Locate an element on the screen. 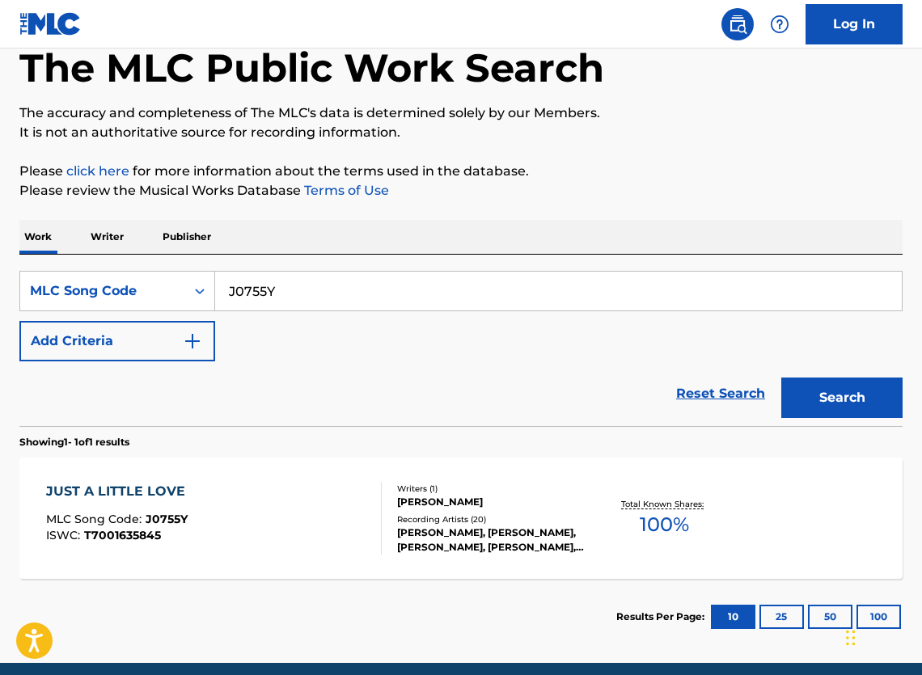 Image resolution: width=922 pixels, height=675 pixels. p: Total Known Shares: is located at coordinates (664, 504).